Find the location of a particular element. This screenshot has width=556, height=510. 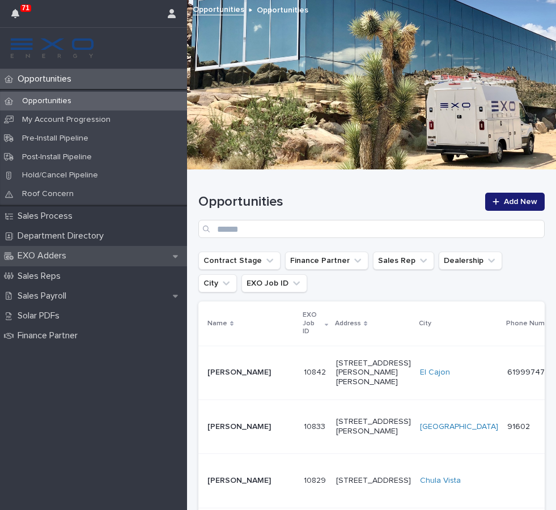

p: Roof Concern is located at coordinates (48, 194).